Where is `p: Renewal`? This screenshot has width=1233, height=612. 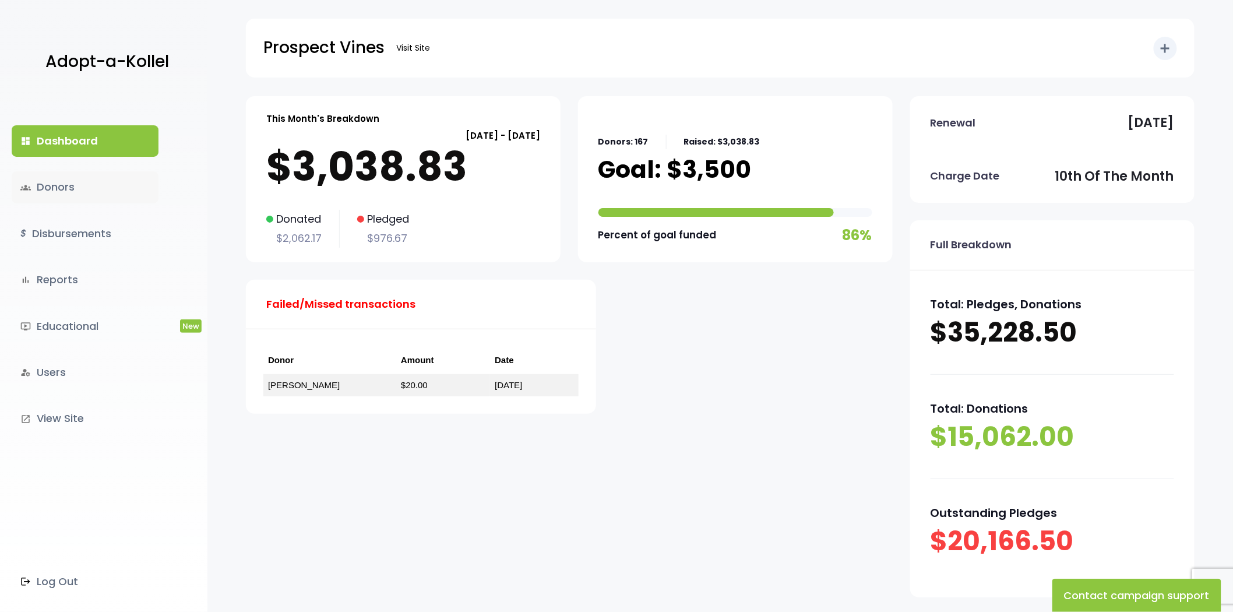
p: Renewal is located at coordinates (953, 123).